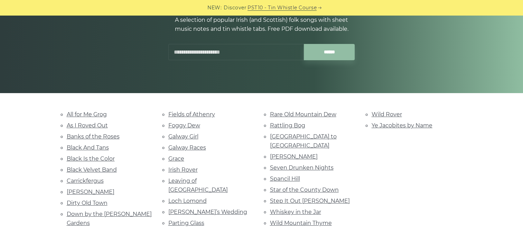  What do you see at coordinates (304, 189) in the screenshot?
I see `a: Star of the County Down` at bounding box center [304, 189].